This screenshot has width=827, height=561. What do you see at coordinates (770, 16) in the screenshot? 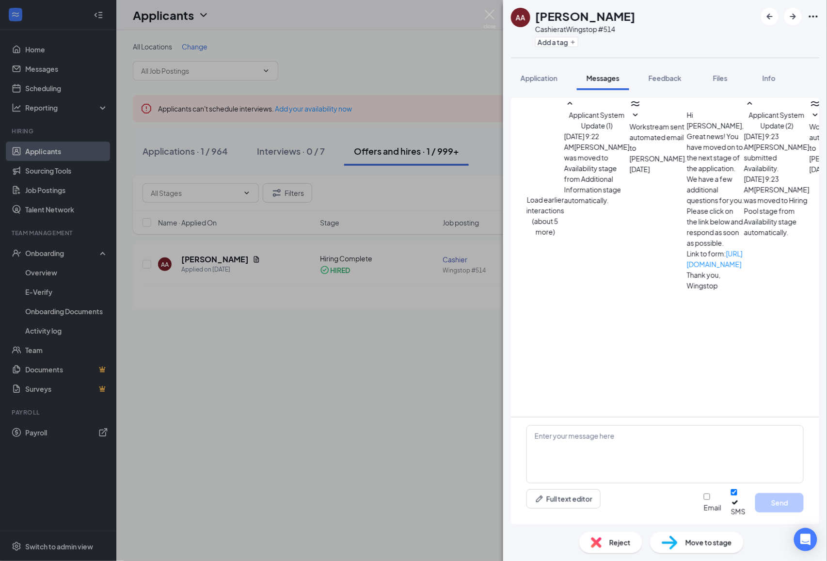
I see `button: ArrowLeftNew` at bounding box center [770, 16].